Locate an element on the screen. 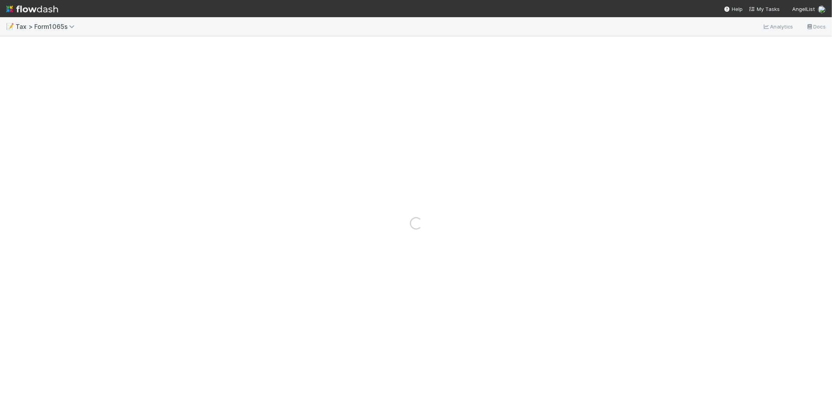 This screenshot has width=832, height=410. span: AngelList is located at coordinates (804, 9).